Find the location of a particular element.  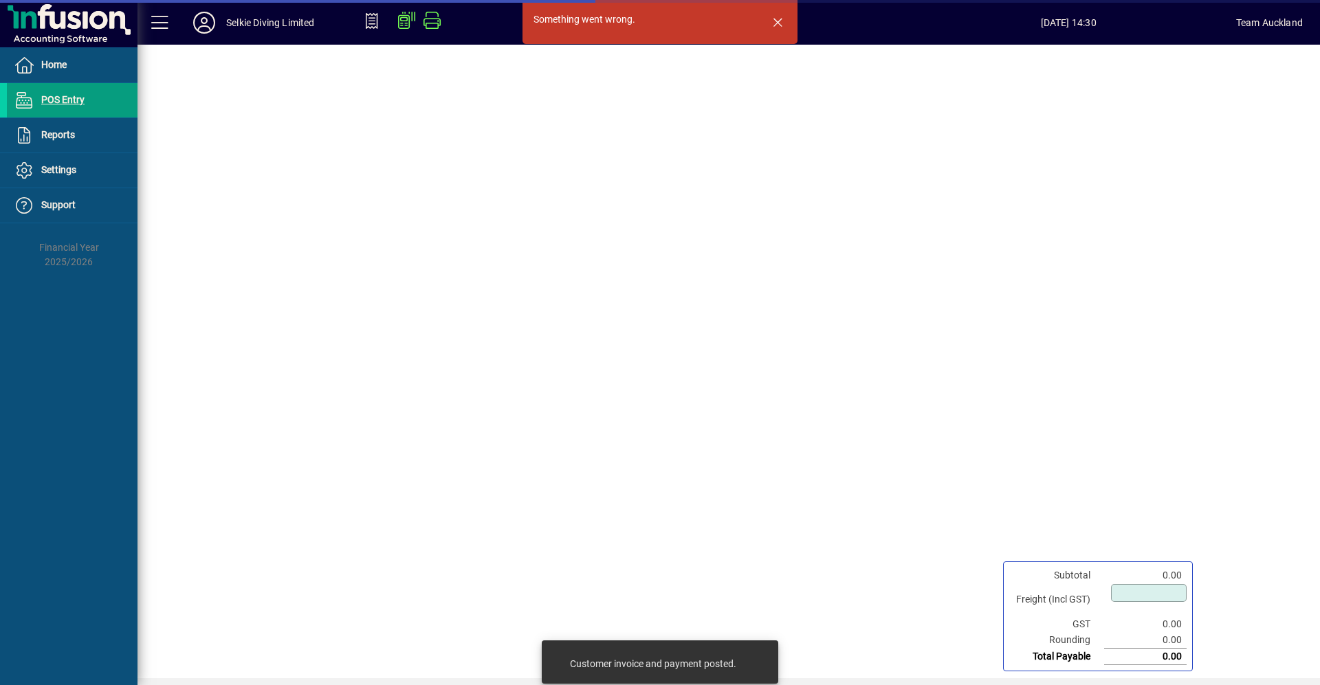

td: Freight (Incl GST) is located at coordinates (1057, 600).